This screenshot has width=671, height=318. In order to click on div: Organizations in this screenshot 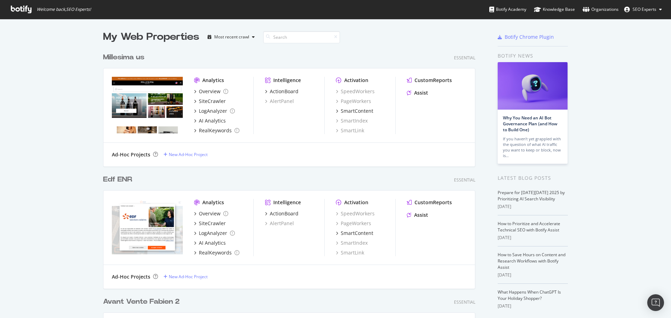, I will do `click(600, 9)`.